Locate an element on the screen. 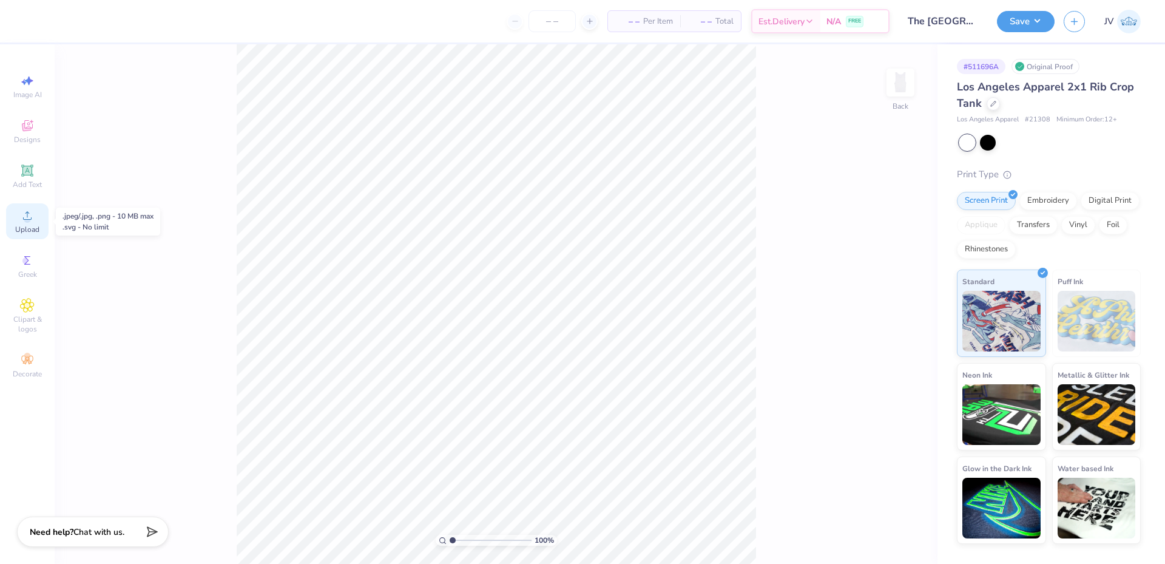  span: FREE is located at coordinates (855, 21).